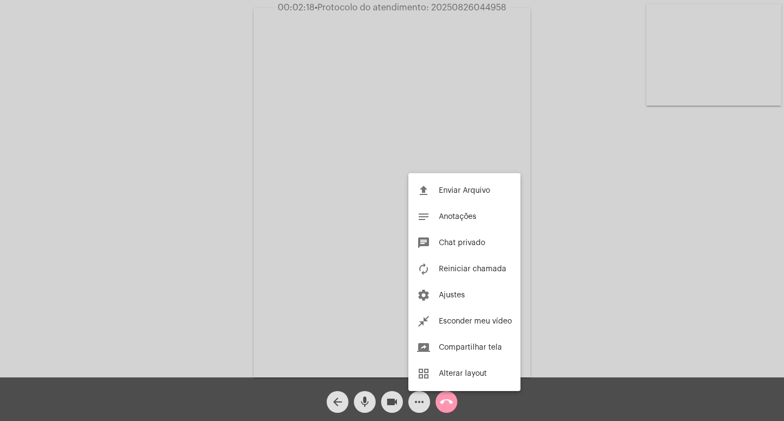 This screenshot has height=421, width=784. What do you see at coordinates (476, 321) in the screenshot?
I see `span: Esconder meu vídeo` at bounding box center [476, 321].